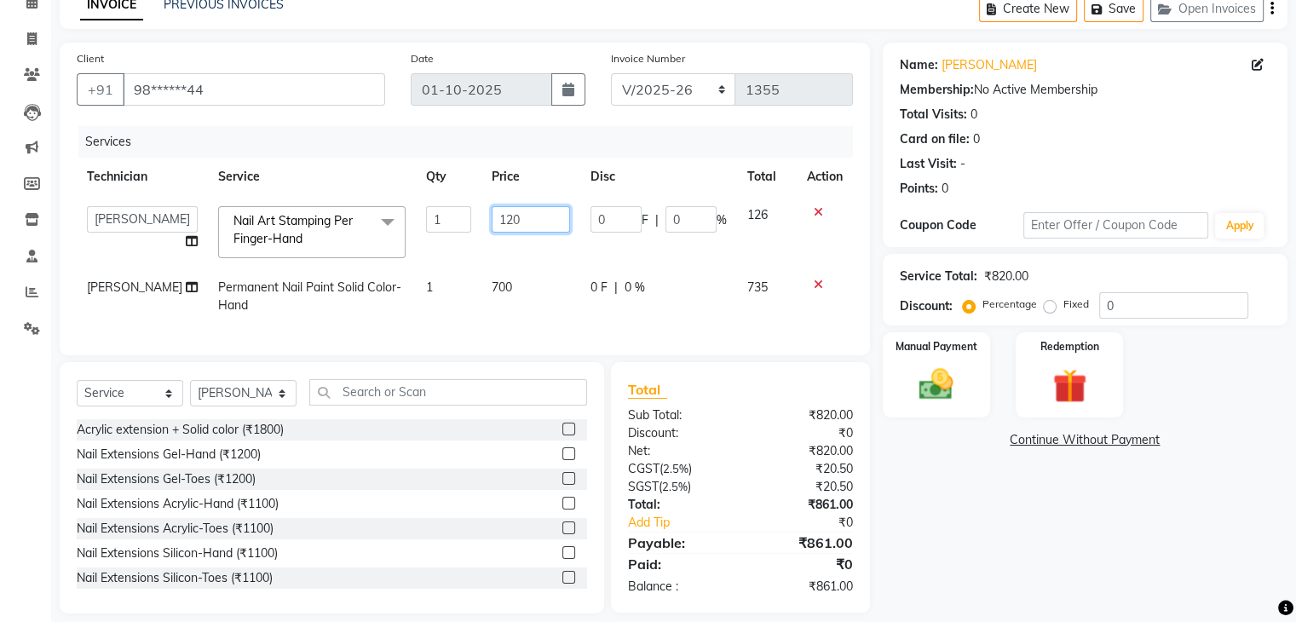 The height and width of the screenshot is (622, 1296). Describe the element at coordinates (645, 220) in the screenshot. I see `span: F` at that location.